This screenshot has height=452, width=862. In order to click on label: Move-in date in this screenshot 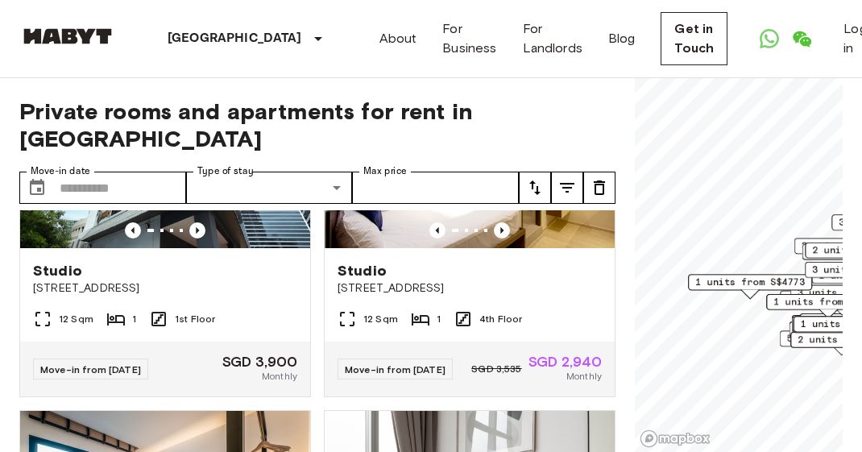, I will do `click(60, 171)`.